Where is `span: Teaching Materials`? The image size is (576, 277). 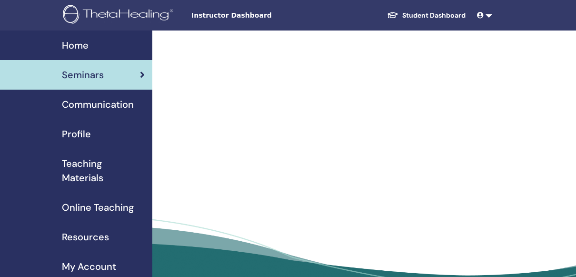 span: Teaching Materials is located at coordinates (103, 170).